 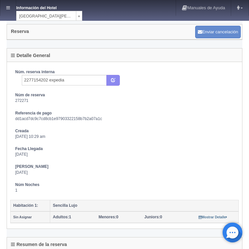 What do you see at coordinates (61, 217) in the screenshot?
I see `strong: Adultos:` at bounding box center [61, 217].